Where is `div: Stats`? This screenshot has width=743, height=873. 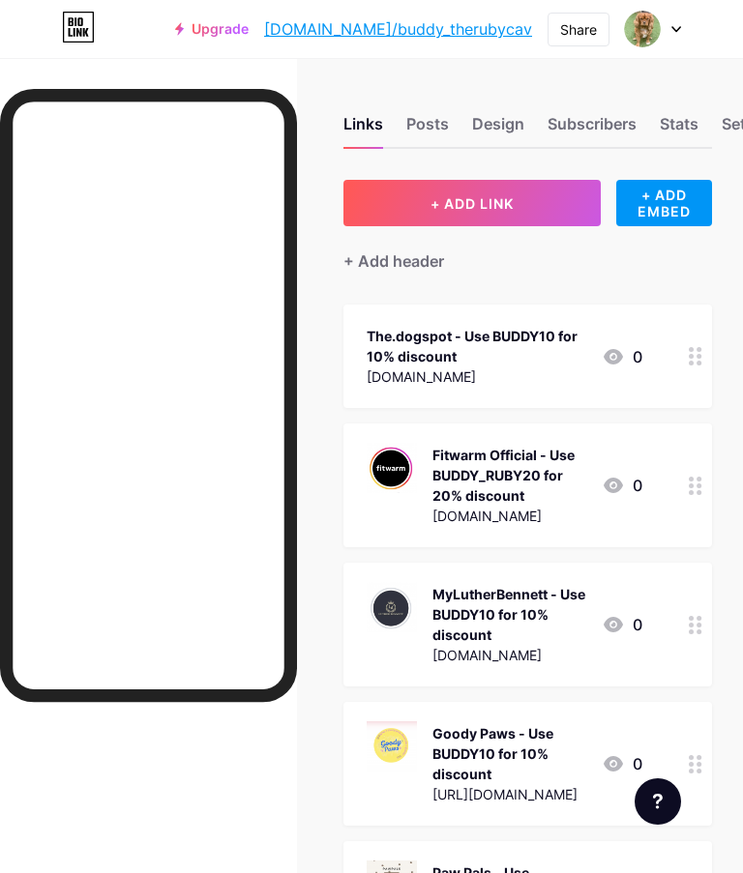 div: Stats is located at coordinates (679, 130).